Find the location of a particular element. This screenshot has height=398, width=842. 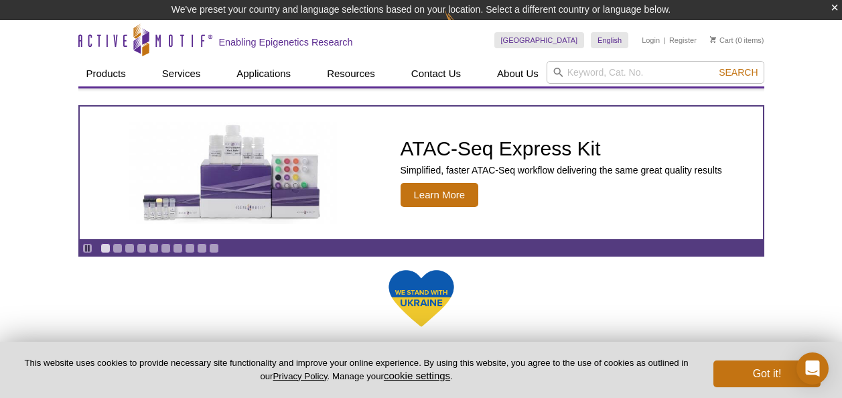

a: Login is located at coordinates (650, 40).